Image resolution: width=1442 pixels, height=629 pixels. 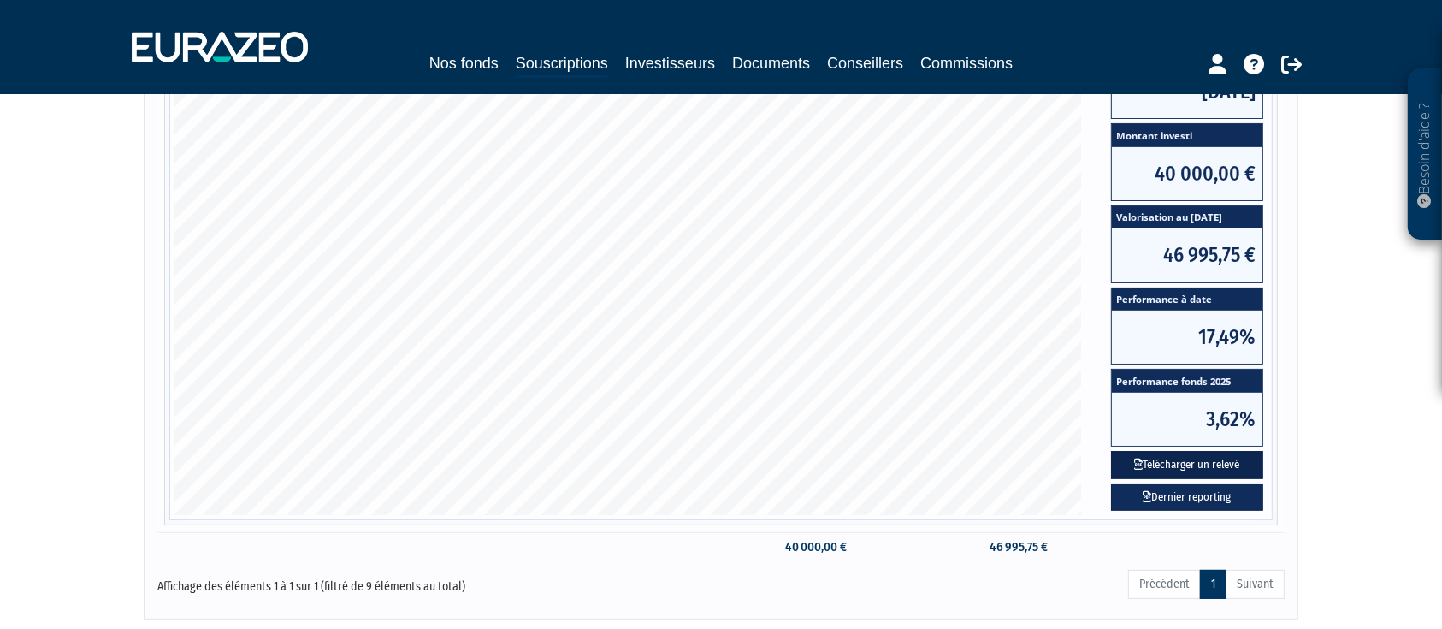 What do you see at coordinates (1187, 337) in the screenshot?
I see `span: 17,49%` at bounding box center [1187, 337].